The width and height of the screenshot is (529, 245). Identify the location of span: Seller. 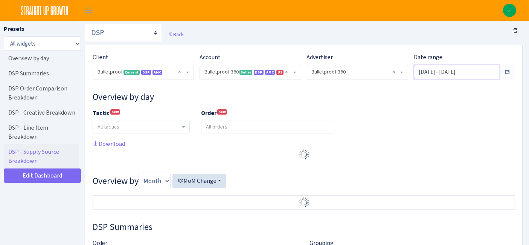
(246, 72).